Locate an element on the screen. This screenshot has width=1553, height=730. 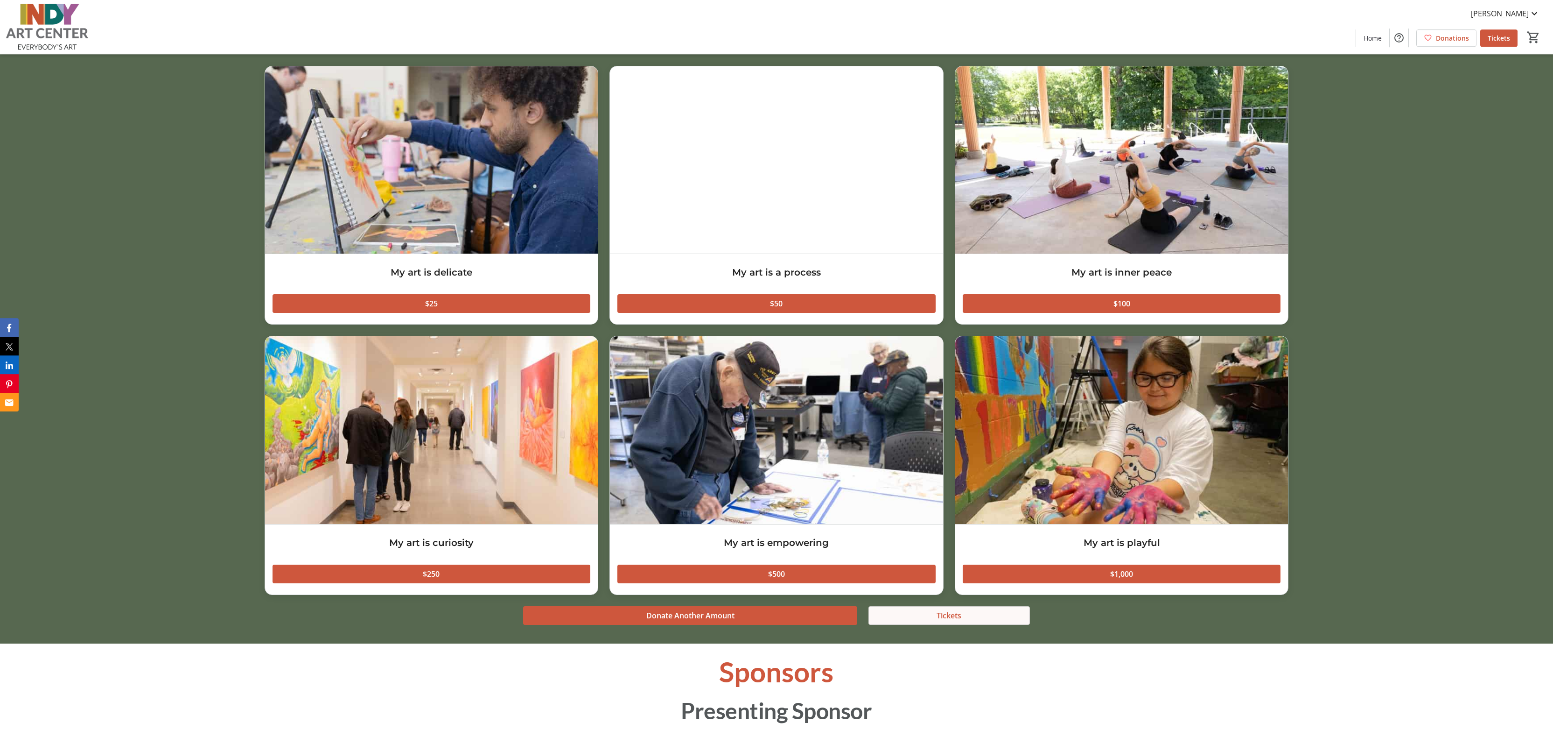
span: $250 is located at coordinates (431, 574).